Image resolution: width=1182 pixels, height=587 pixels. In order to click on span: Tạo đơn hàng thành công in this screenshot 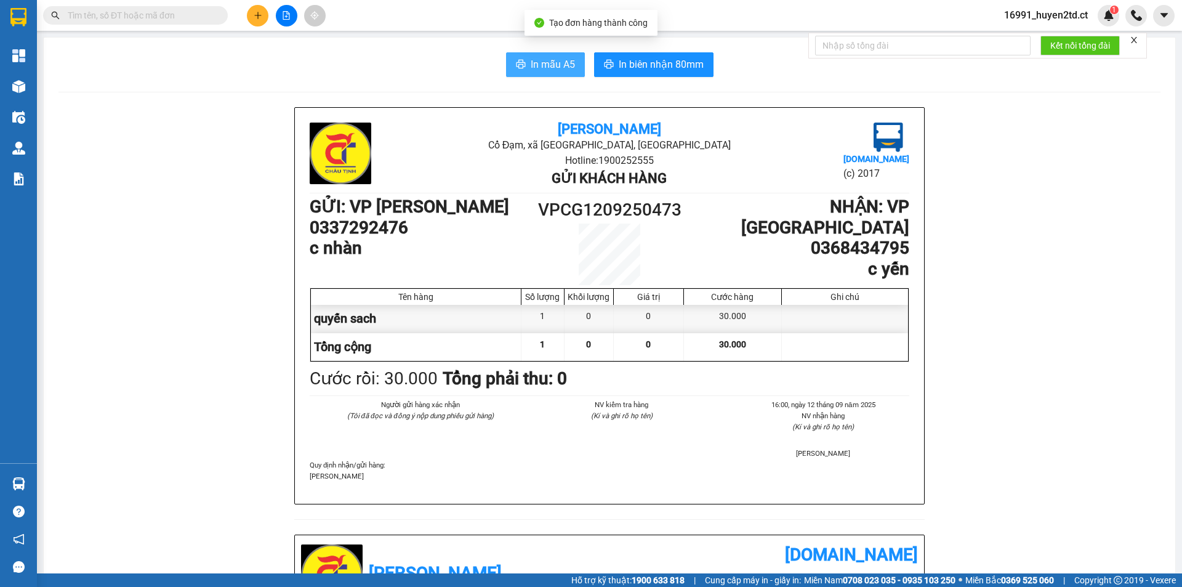, I will do `click(598, 23)`.